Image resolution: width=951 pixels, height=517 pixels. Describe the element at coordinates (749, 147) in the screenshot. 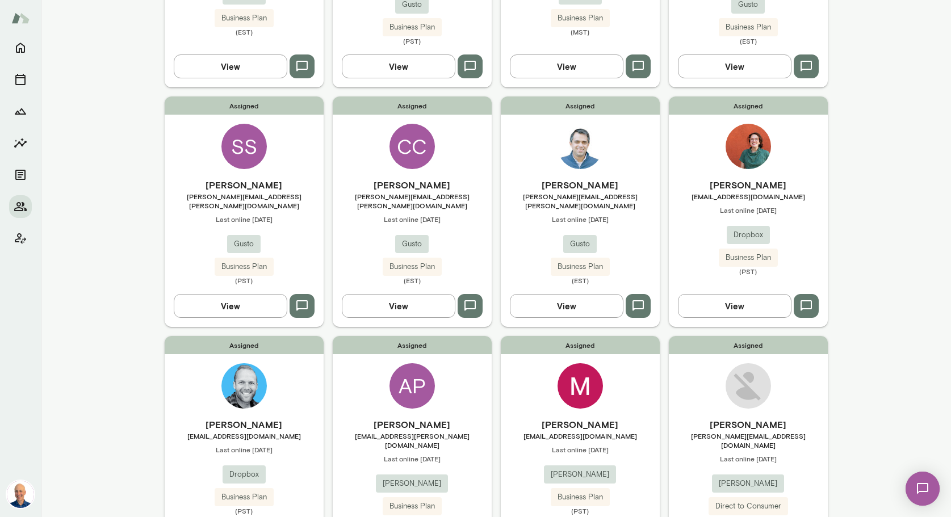

I see `img: Sarah Gurman` at that location.